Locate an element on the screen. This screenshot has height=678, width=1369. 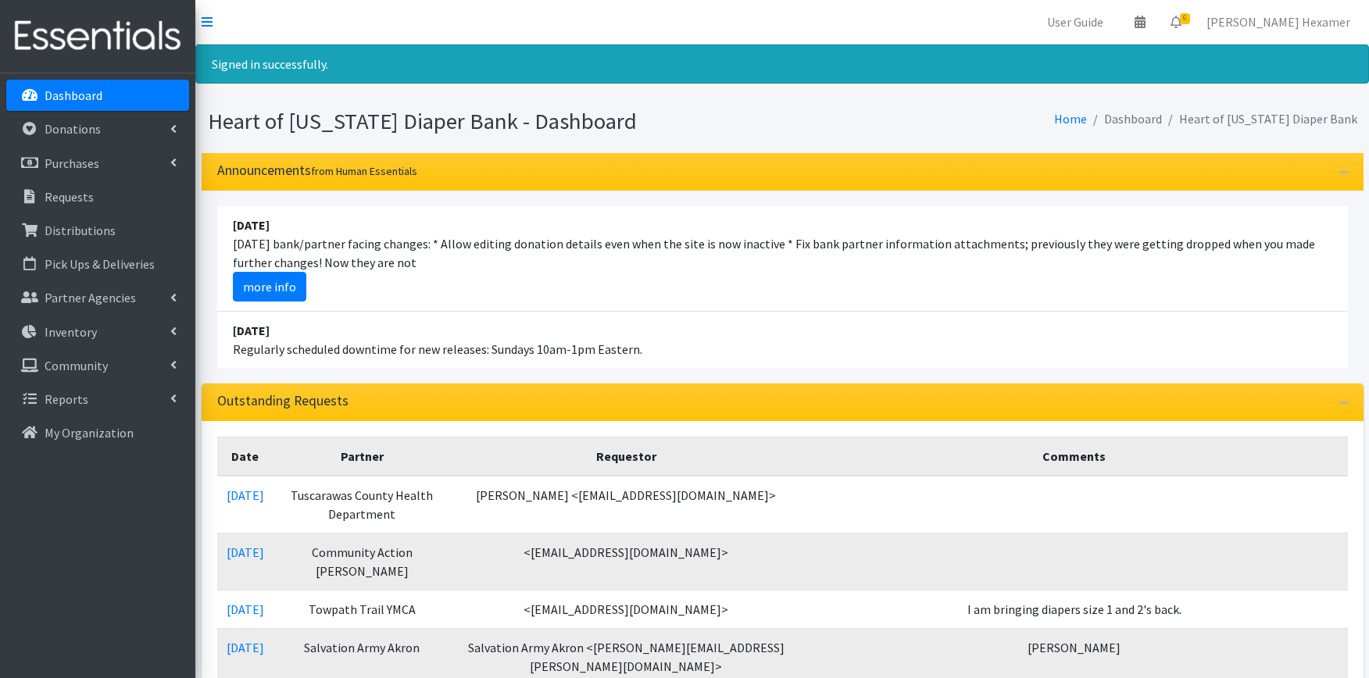
p: Inventory is located at coordinates (70, 332).